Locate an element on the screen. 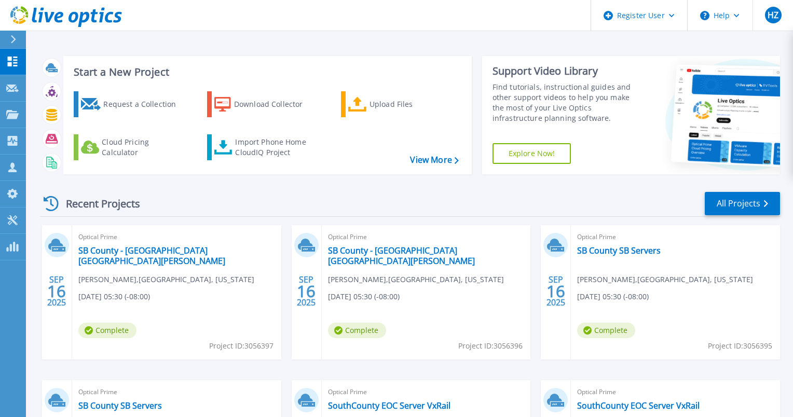 The image size is (793, 417). div: Upload Files is located at coordinates (411, 104).